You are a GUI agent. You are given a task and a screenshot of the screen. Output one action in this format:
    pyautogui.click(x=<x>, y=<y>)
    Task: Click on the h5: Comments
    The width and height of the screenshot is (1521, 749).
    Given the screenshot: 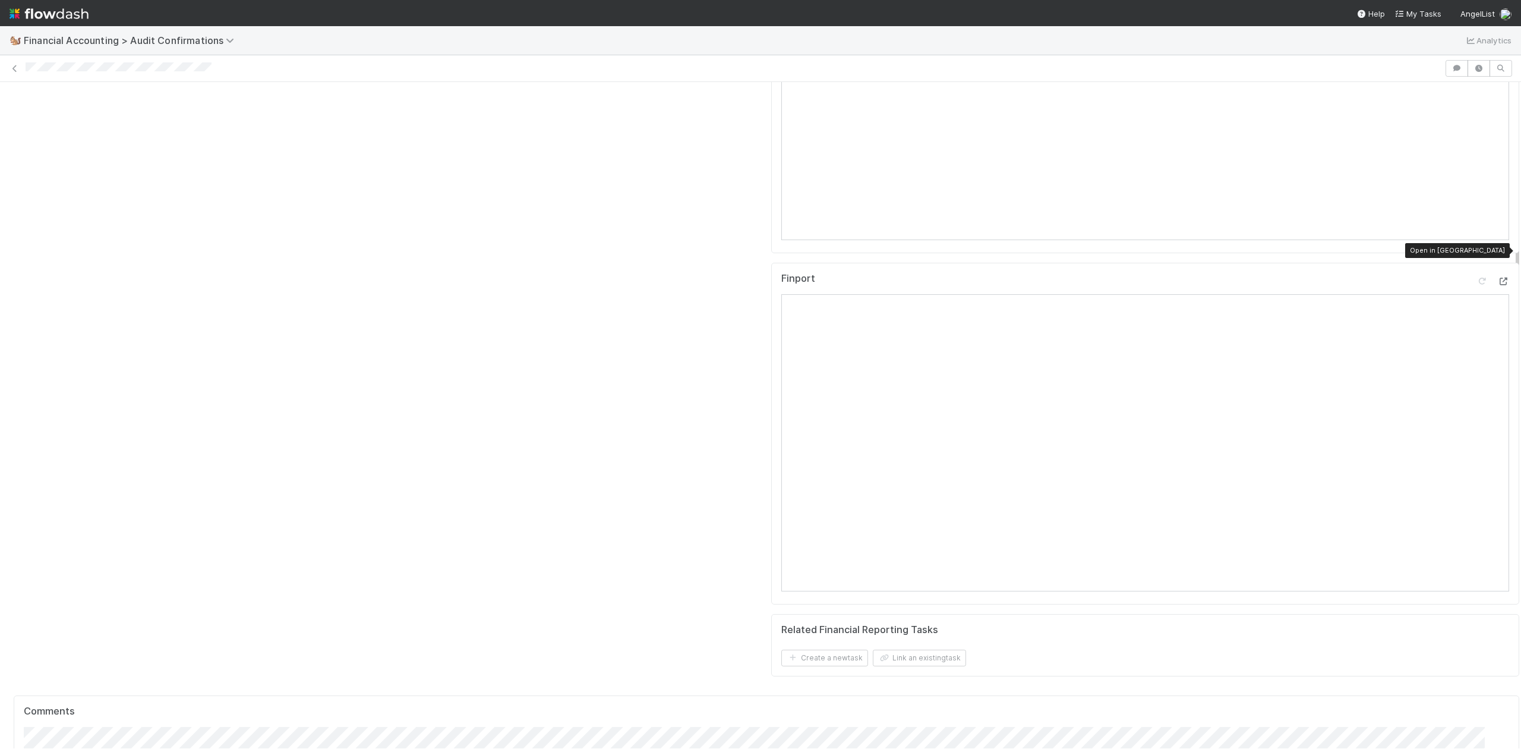 What is the action you would take?
    pyautogui.click(x=766, y=711)
    